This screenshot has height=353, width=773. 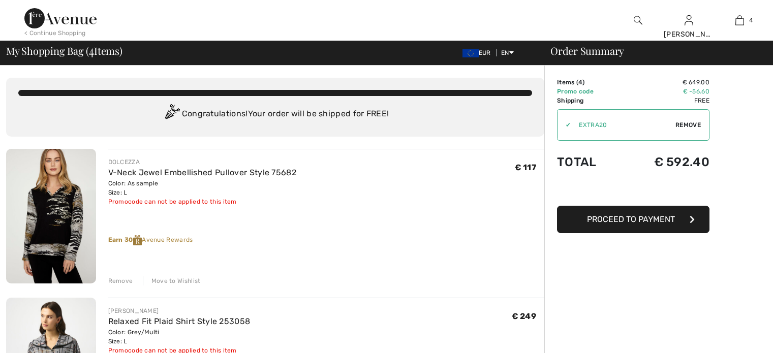 What do you see at coordinates (202, 202) in the screenshot?
I see `div: Promocode can not be applied to this item` at bounding box center [202, 202].